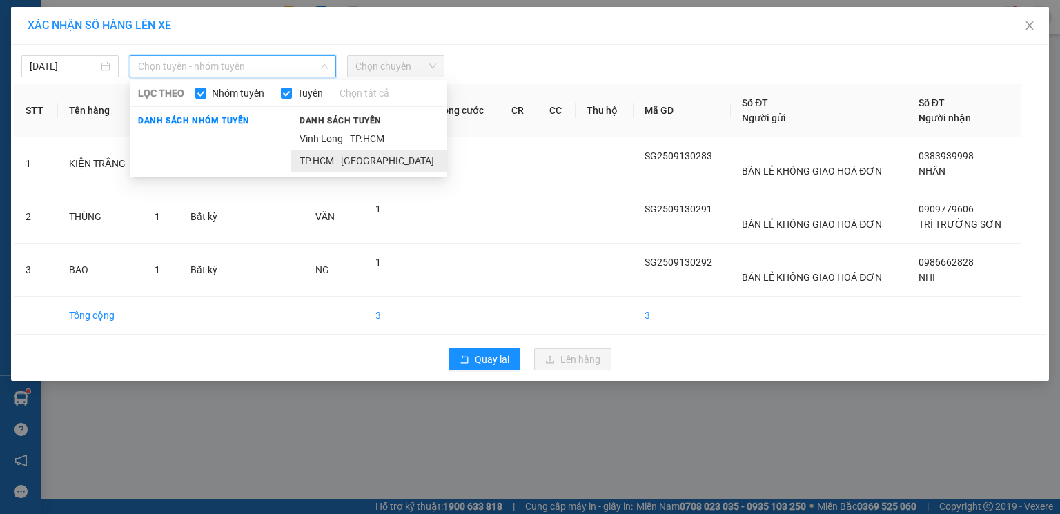 The width and height of the screenshot is (1060, 514). Describe the element at coordinates (36, 217) in the screenshot. I see `td: 2` at that location.